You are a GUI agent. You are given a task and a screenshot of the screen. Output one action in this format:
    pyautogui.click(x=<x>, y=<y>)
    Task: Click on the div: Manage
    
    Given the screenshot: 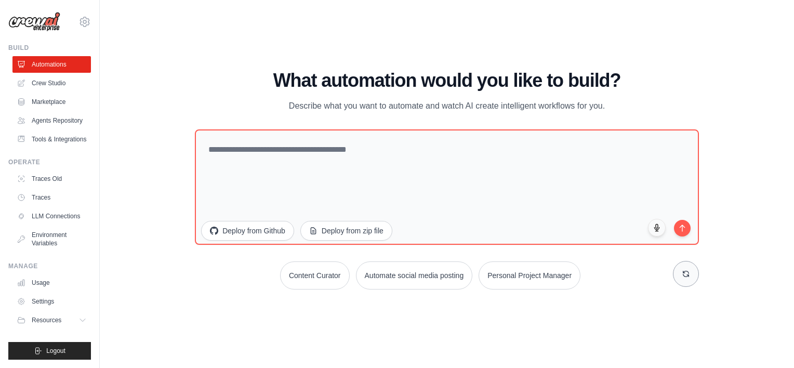 What is the action you would take?
    pyautogui.click(x=49, y=266)
    